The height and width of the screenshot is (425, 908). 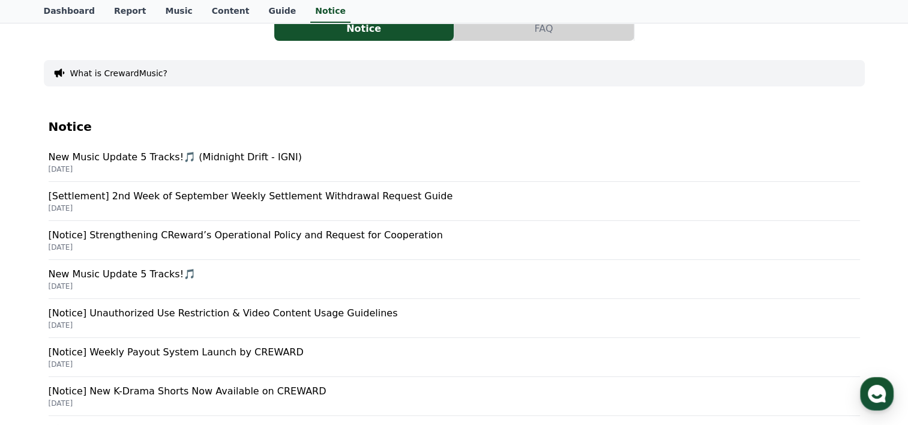 What do you see at coordinates (41, 340) in the screenshot?
I see `a: Home` at bounding box center [41, 340].